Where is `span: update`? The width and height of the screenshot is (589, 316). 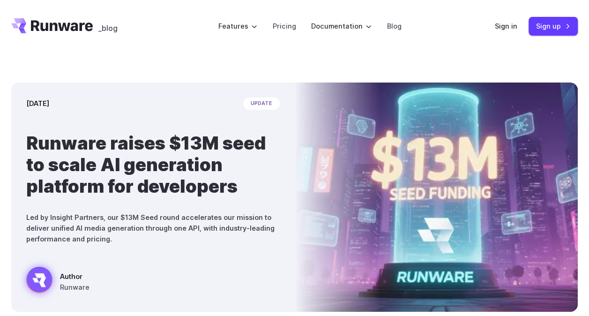 span: update is located at coordinates (262, 104).